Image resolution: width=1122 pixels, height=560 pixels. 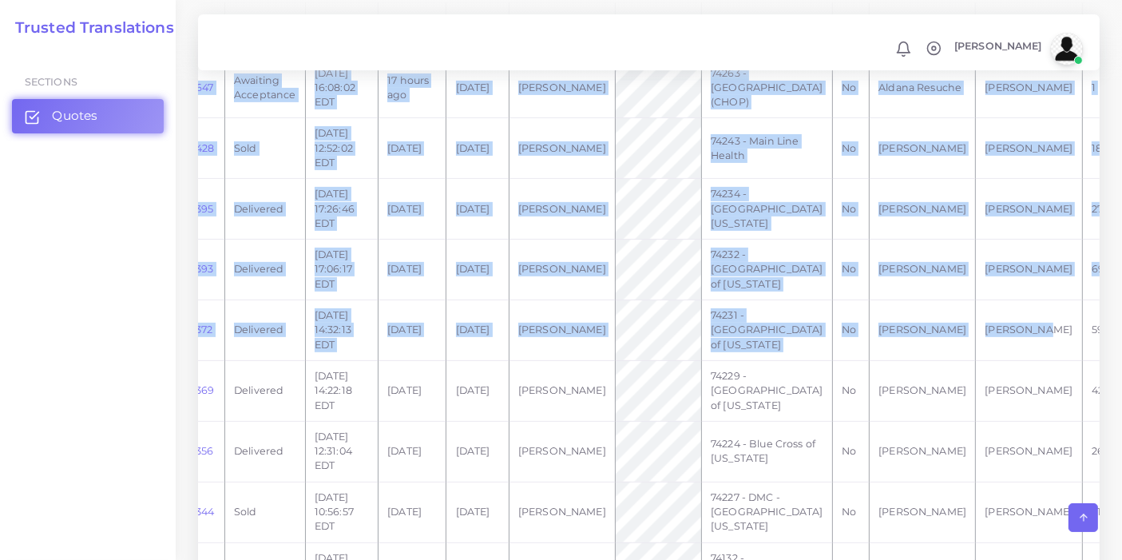 What do you see at coordinates (88, 116) in the screenshot?
I see `a: Quotes` at bounding box center [88, 116].